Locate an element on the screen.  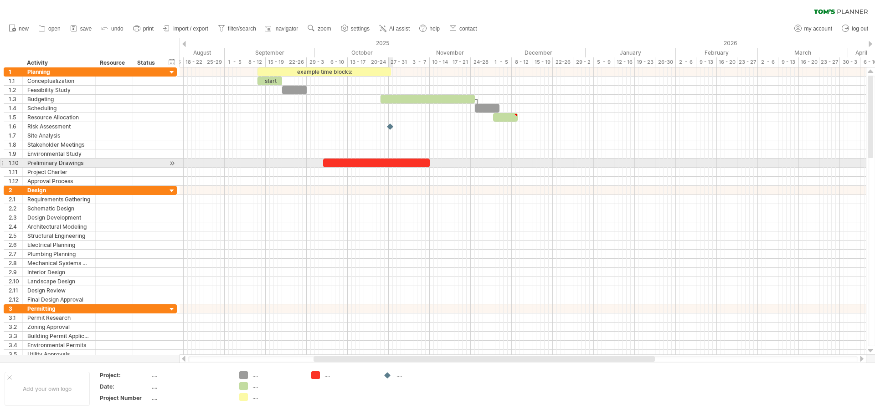
a: AI assist is located at coordinates (395, 29).